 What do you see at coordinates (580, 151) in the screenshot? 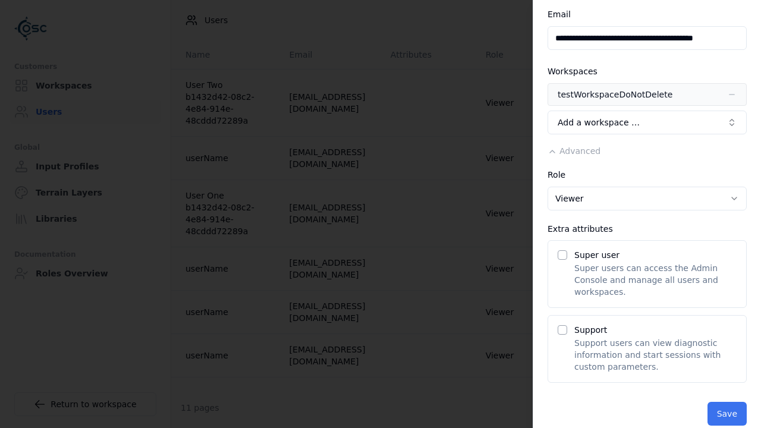
I see `span: Advanced` at bounding box center [580, 151].